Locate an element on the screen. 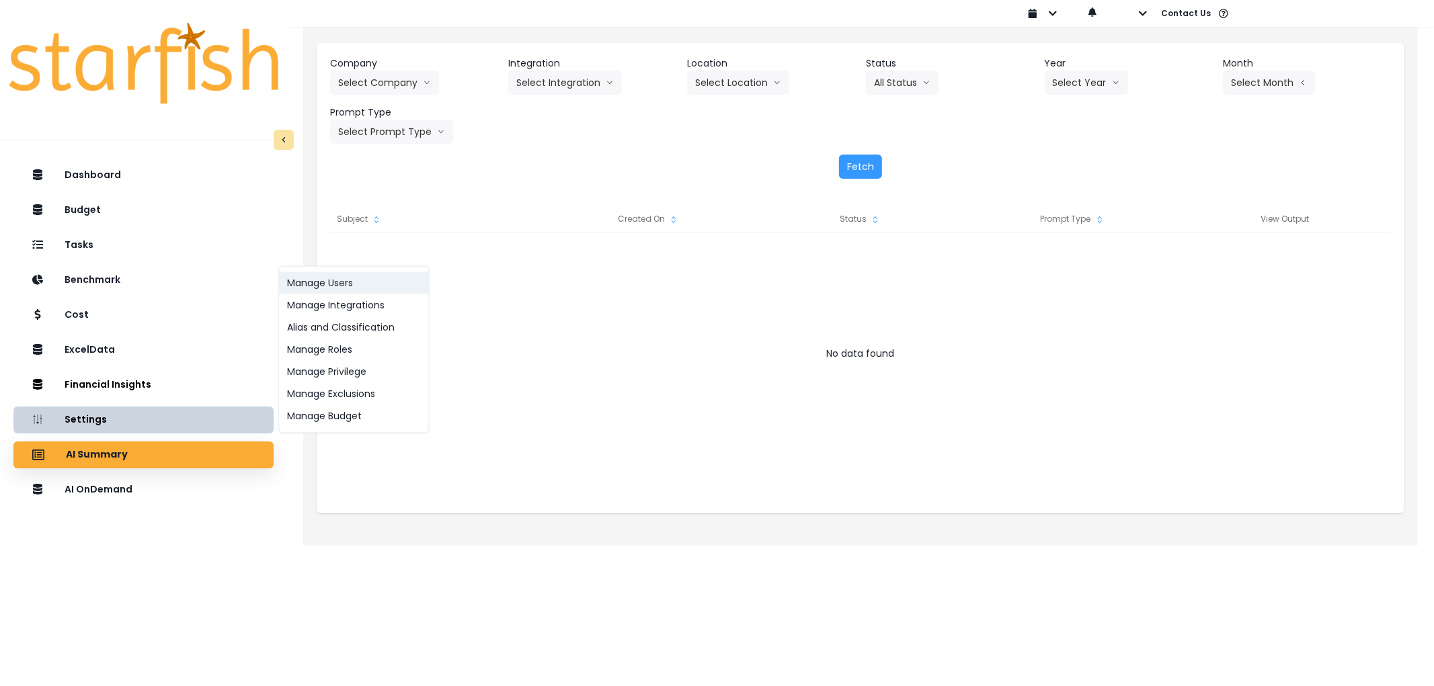 The height and width of the screenshot is (686, 1434). button: Manage Exclusions is located at coordinates (354, 393).